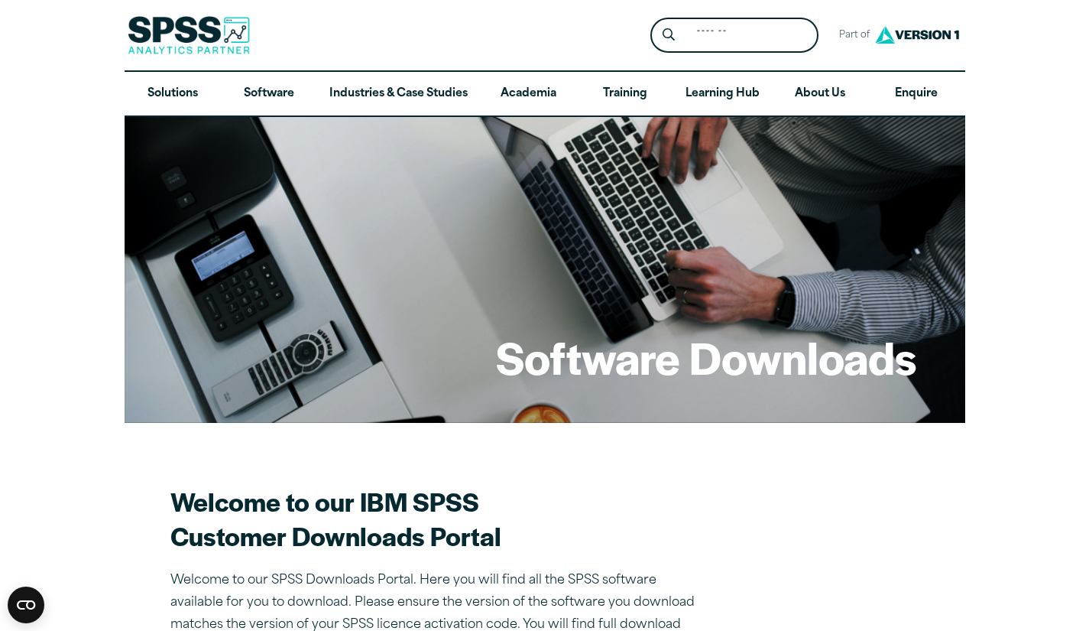 Image resolution: width=1089 pixels, height=631 pixels. What do you see at coordinates (269, 94) in the screenshot?
I see `a: Software` at bounding box center [269, 94].